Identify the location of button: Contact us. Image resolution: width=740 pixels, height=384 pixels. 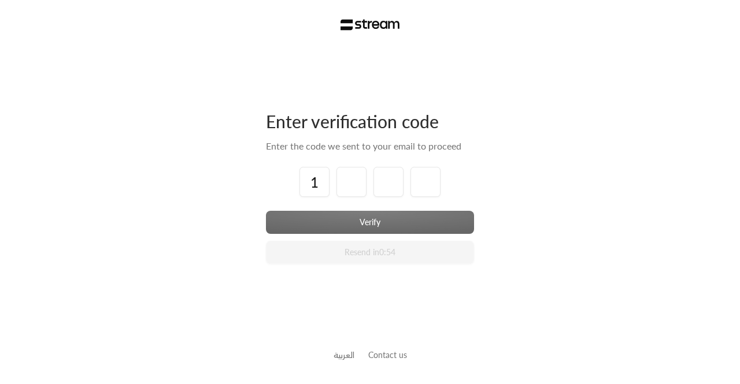
(387, 355).